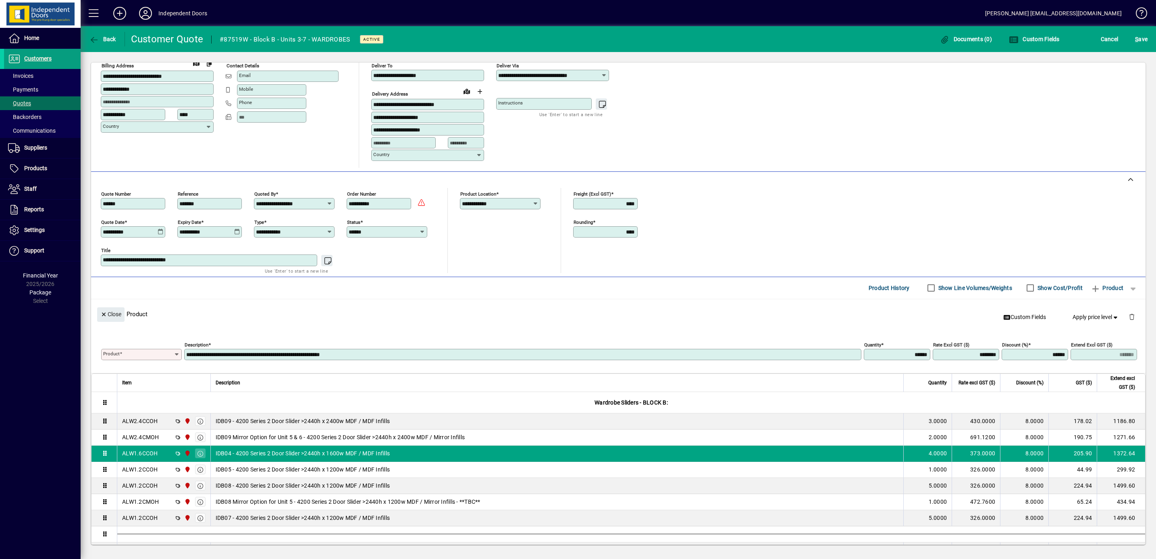 The image size is (1156, 559). What do you see at coordinates (38, 58) in the screenshot?
I see `span: Customers` at bounding box center [38, 58].